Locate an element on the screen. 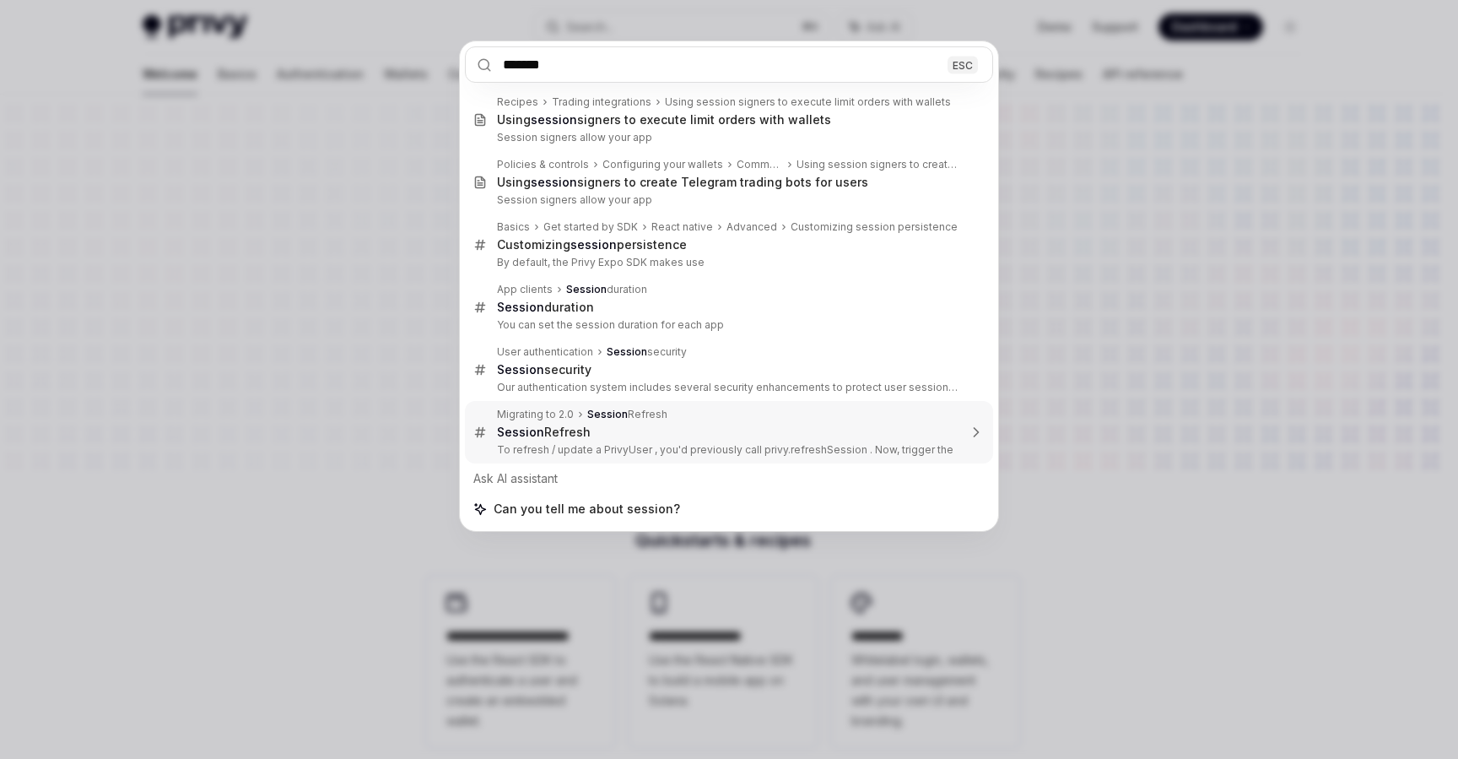 The width and height of the screenshot is (1458, 759). div: Using signers to execute limit orders with wallets is located at coordinates (664, 120).